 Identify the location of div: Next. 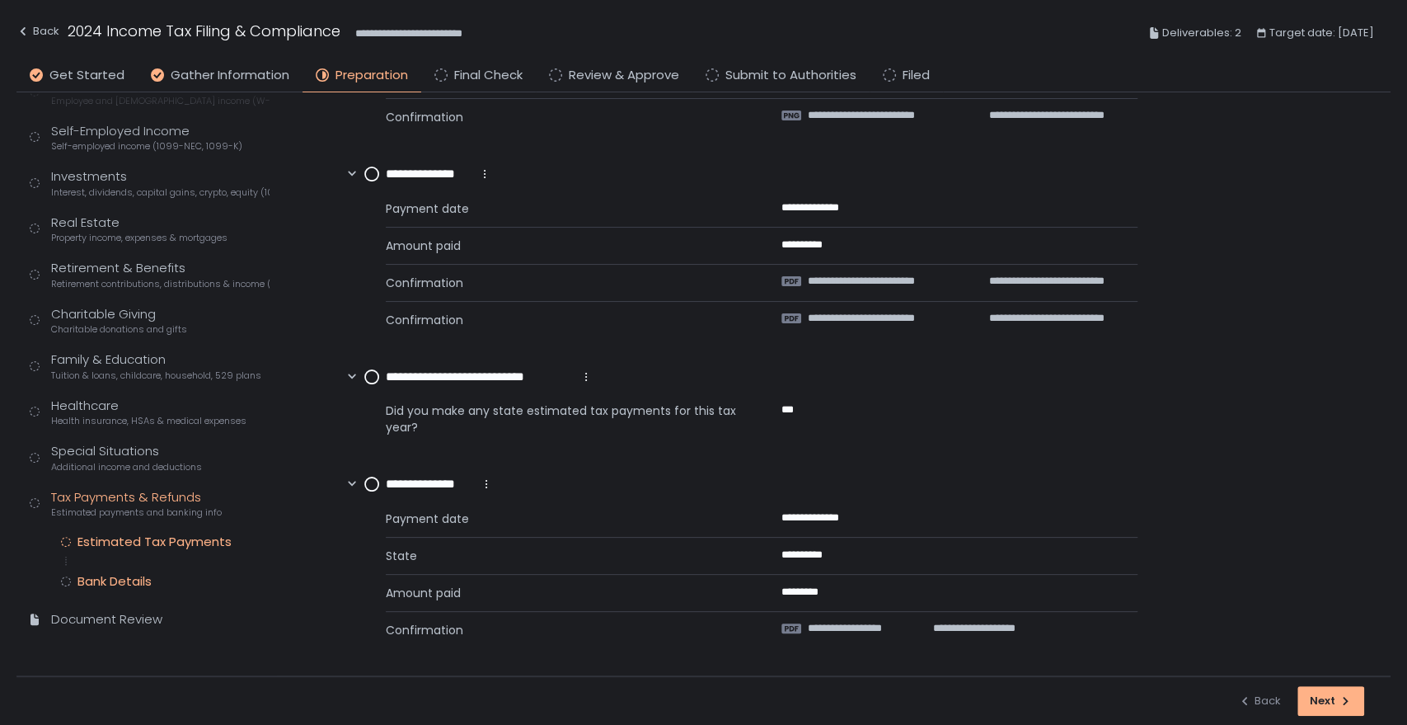
(1331, 701).